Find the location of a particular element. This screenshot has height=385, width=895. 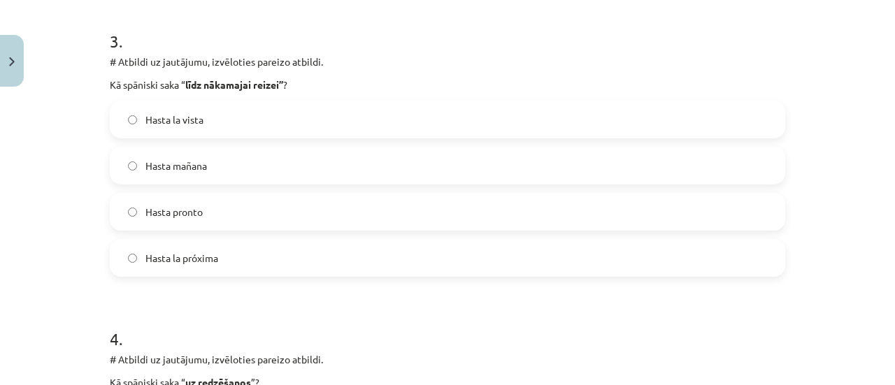

input: Hasta la vista is located at coordinates (132, 120).